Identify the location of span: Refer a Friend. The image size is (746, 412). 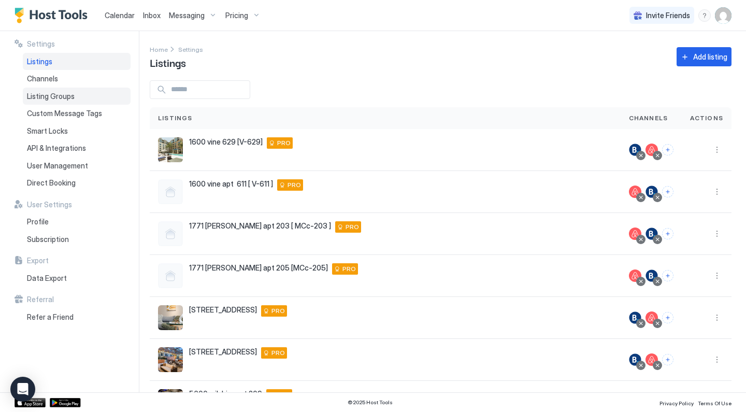
(50, 317).